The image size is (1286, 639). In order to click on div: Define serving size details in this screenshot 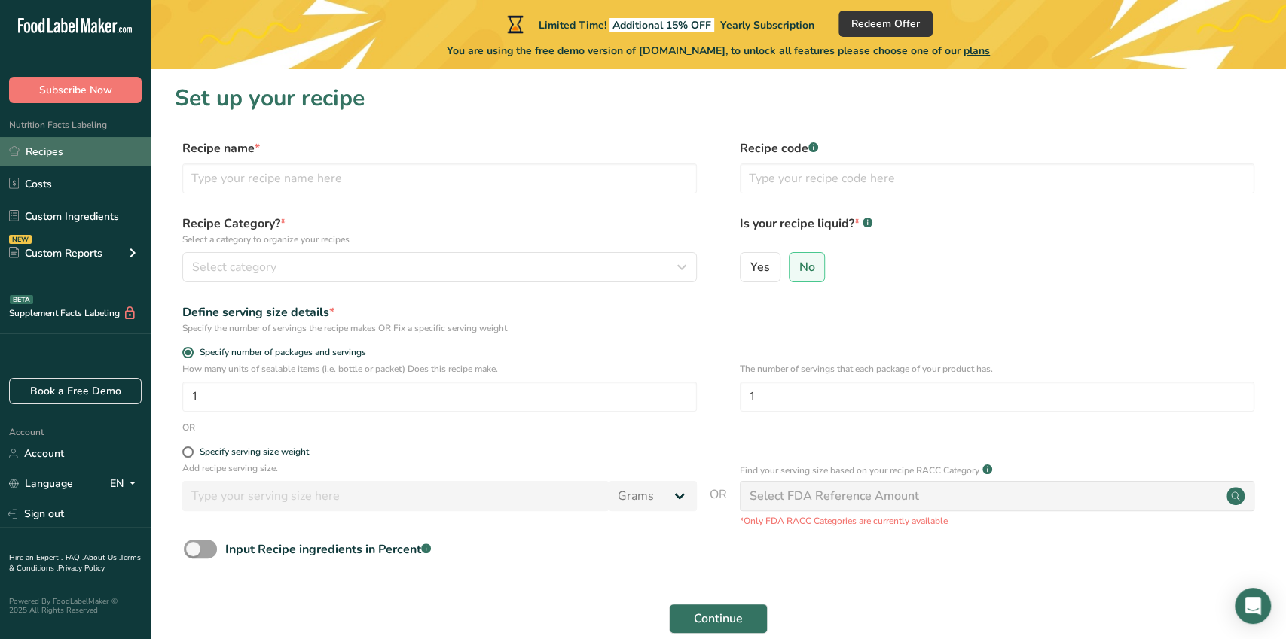, I will do `click(439, 313)`.